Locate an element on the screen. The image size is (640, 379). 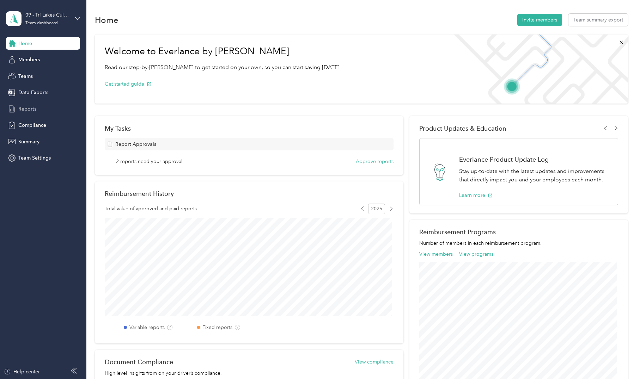
button: Team summary export is located at coordinates (598, 20).